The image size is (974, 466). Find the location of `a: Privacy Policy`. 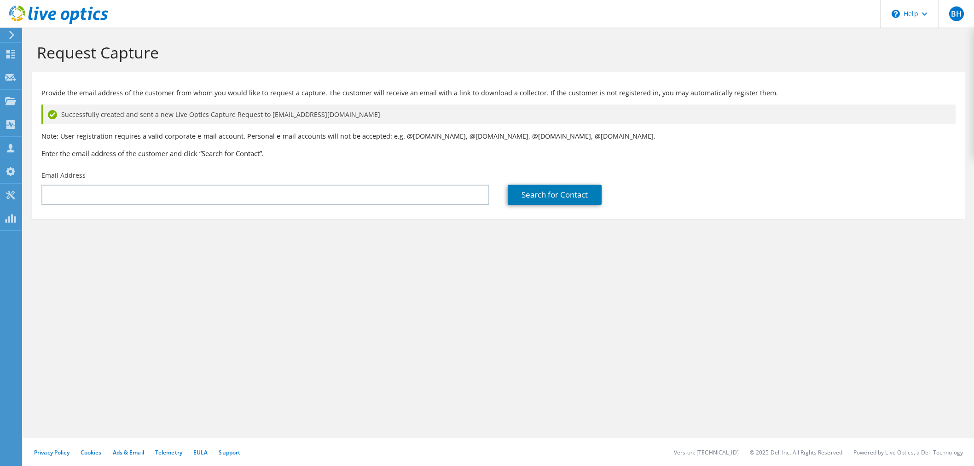

a: Privacy Policy is located at coordinates (52, 452).